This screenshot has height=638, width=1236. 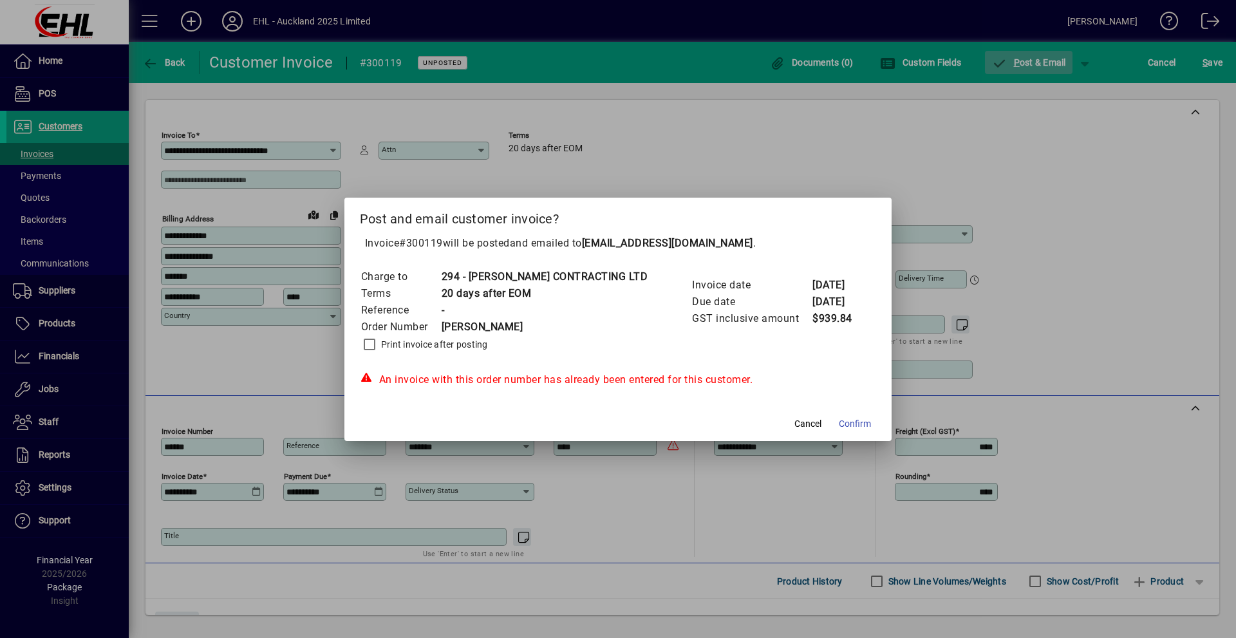 What do you see at coordinates (400, 277) in the screenshot?
I see `td: Charge to` at bounding box center [400, 277].